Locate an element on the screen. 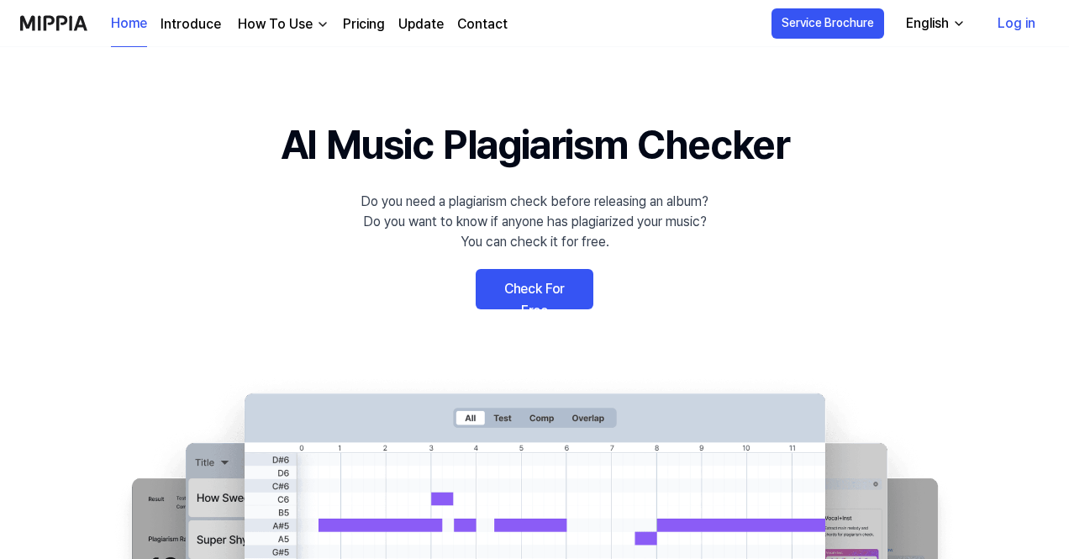  div: How To Use is located at coordinates (275, 24).